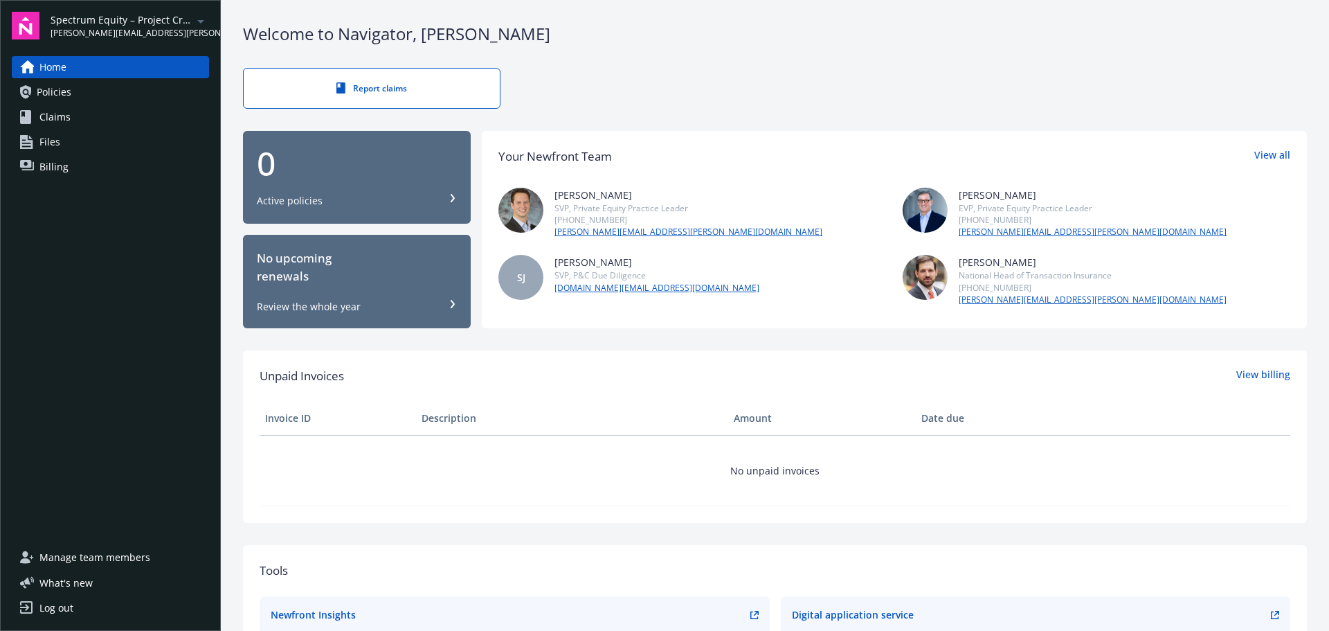 Image resolution: width=1329 pixels, height=631 pixels. What do you see at coordinates (95, 557) in the screenshot?
I see `span: Manage team members` at bounding box center [95, 557].